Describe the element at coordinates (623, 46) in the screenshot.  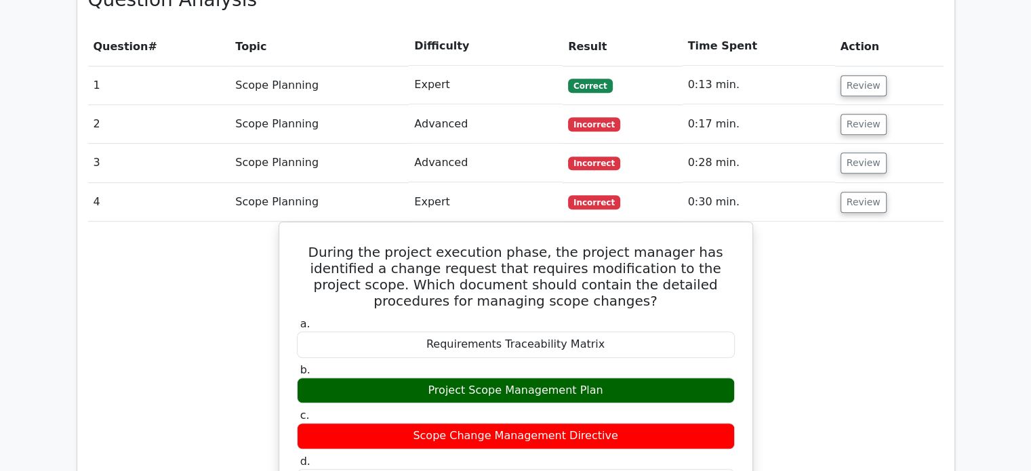
I see `th: Result` at that location.